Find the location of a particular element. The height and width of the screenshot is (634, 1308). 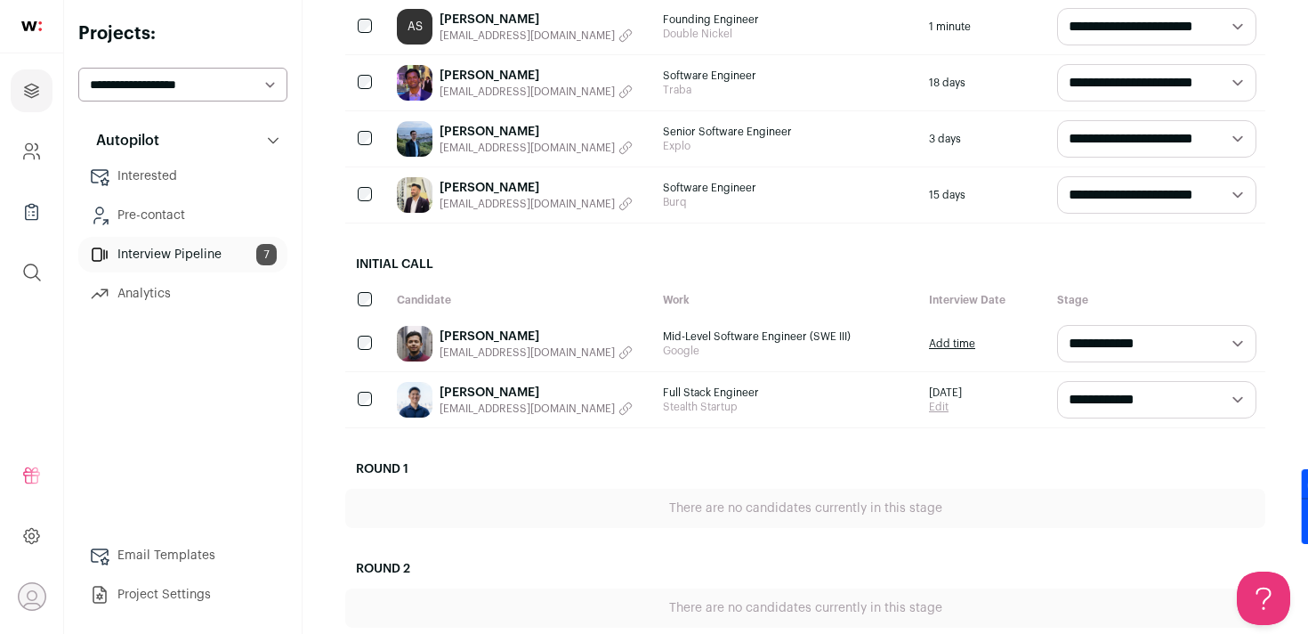

div: AS is located at coordinates (415, 27).